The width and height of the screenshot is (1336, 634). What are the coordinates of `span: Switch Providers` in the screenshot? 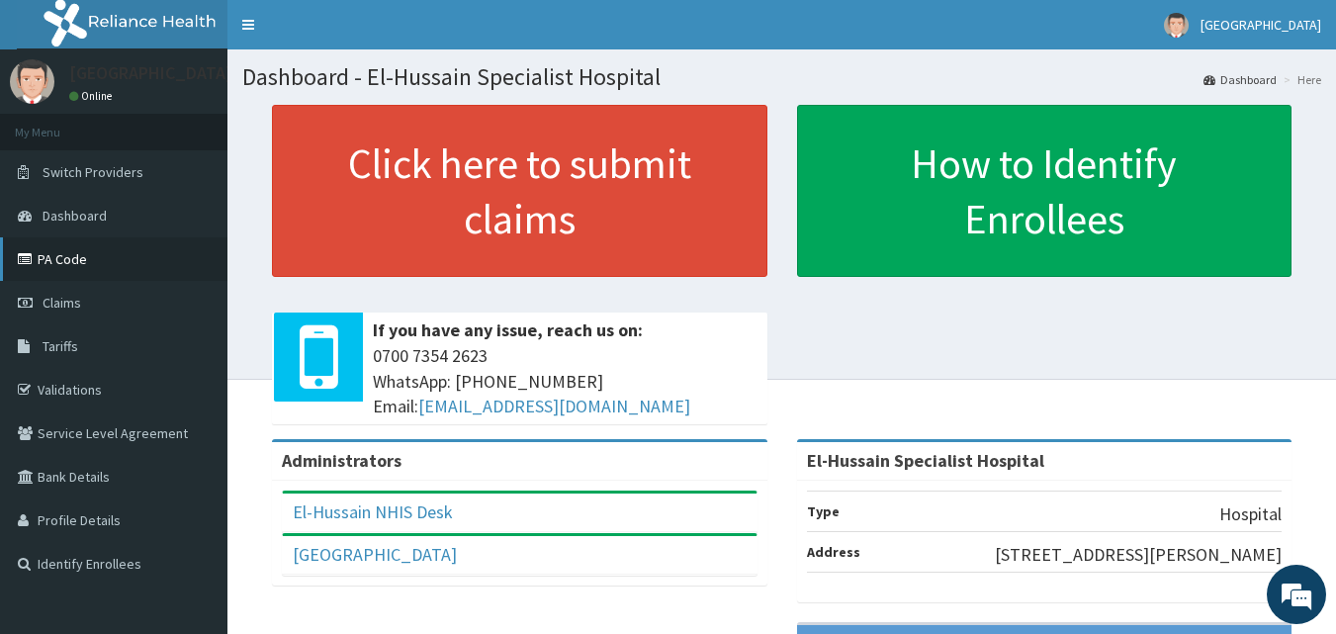 It's located at (93, 172).